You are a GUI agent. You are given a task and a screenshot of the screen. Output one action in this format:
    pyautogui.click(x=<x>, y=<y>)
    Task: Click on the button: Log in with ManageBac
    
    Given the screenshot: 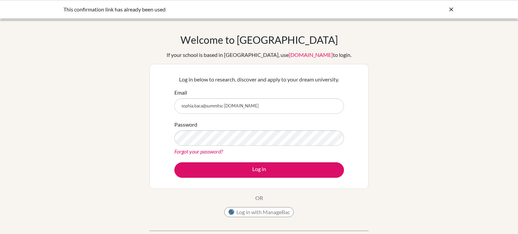 What is the action you would take?
    pyautogui.click(x=259, y=213)
    